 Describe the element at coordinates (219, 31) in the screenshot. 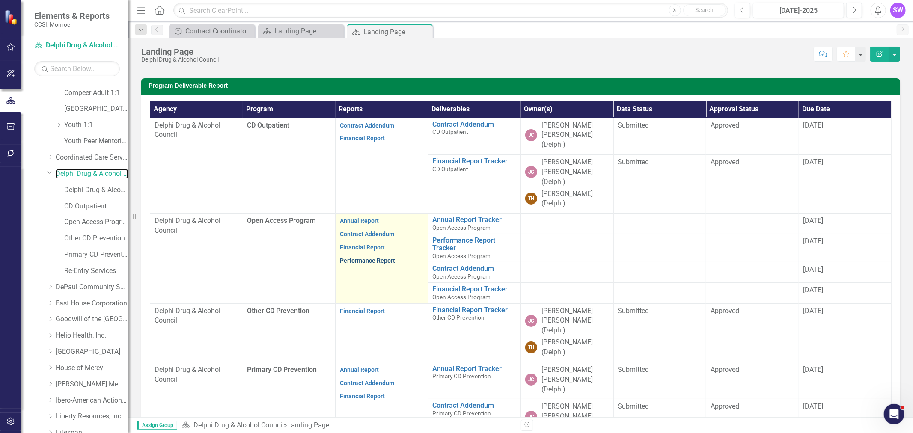

I see `div: Contract Coordinator Review` at that location.